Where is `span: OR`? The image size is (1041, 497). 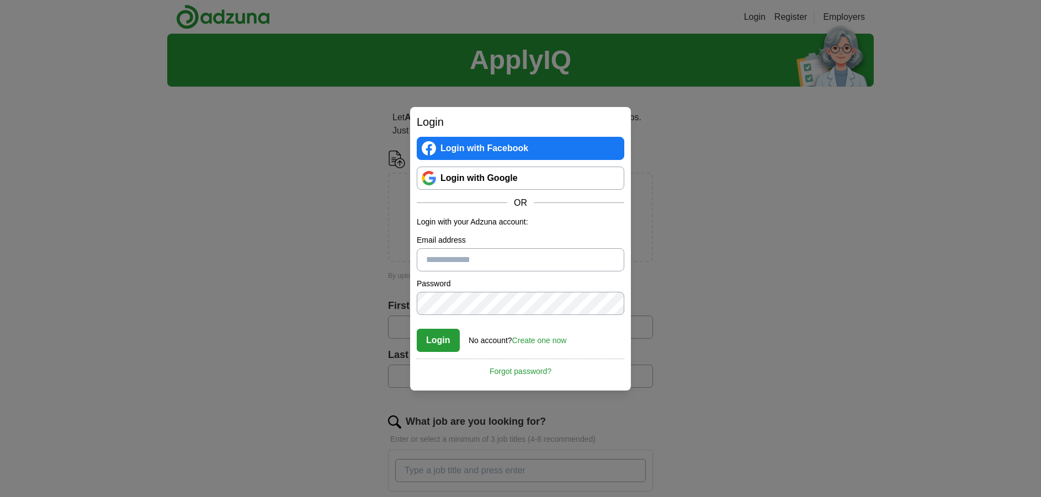
span: OR is located at coordinates (521, 203).